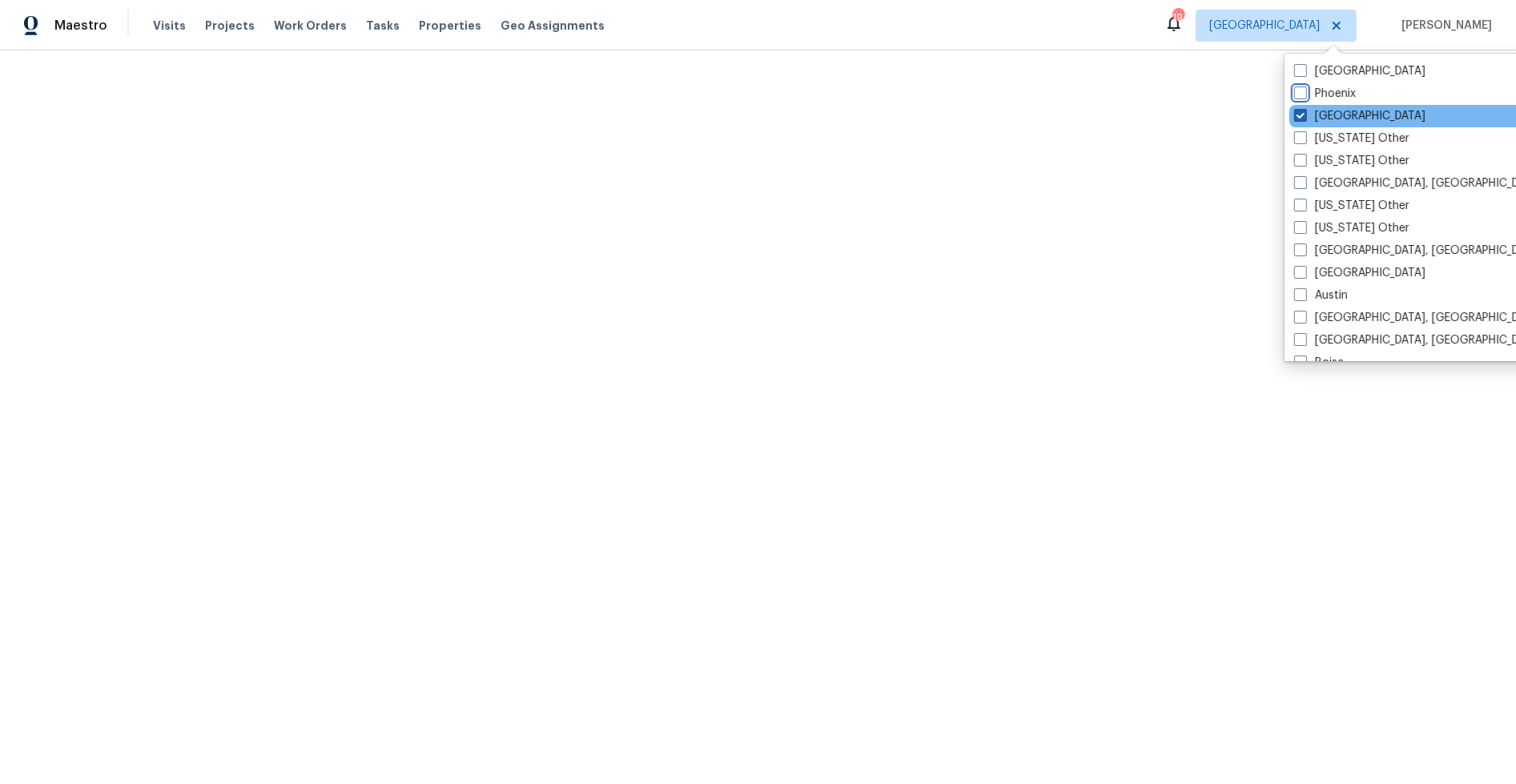  Describe the element at coordinates (310, 25) in the screenshot. I see `span: Work Orders` at that location.